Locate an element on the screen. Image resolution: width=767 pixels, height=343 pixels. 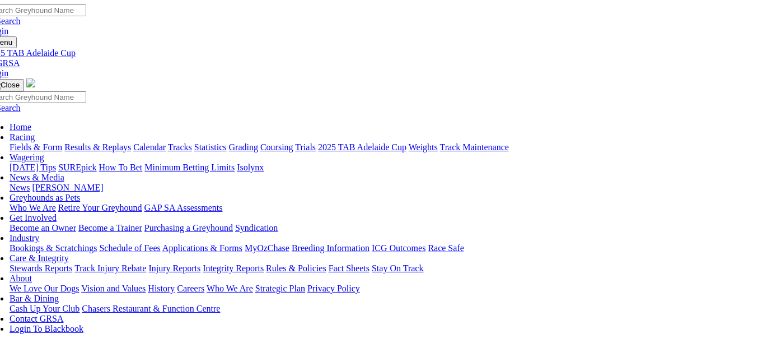
a: Track Injury Rebate is located at coordinates (110, 268).